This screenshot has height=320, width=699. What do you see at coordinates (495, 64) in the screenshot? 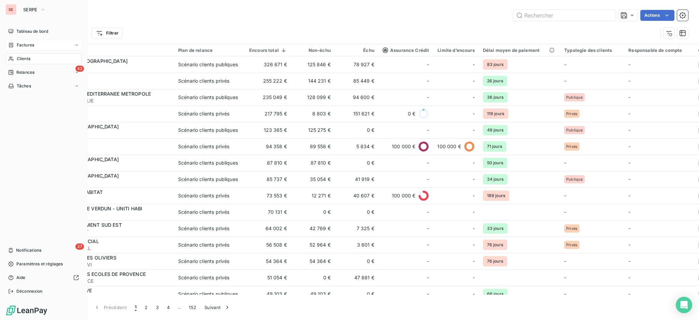
I see `span: 83 jours` at bounding box center [495, 64].